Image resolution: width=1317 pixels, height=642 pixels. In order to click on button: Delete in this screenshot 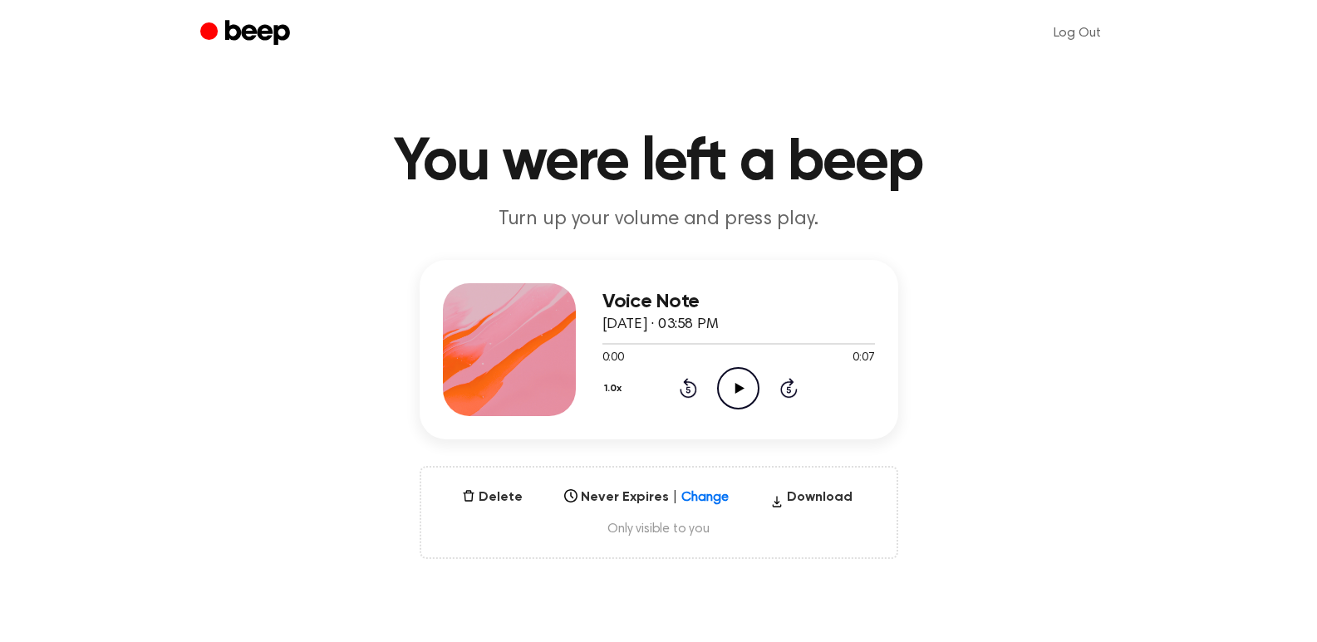, I will do `click(492, 498)`.